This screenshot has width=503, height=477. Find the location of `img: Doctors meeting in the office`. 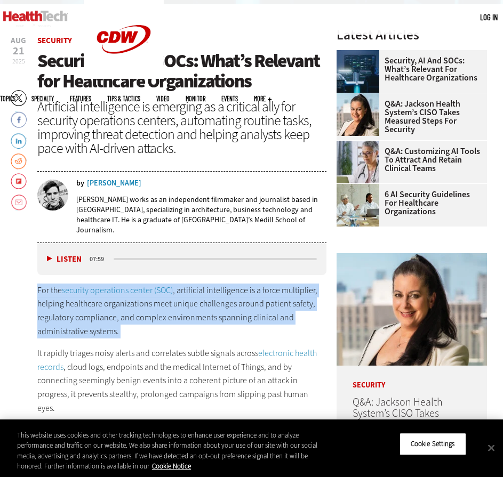

img: Doctors meeting in the office is located at coordinates (358, 205).